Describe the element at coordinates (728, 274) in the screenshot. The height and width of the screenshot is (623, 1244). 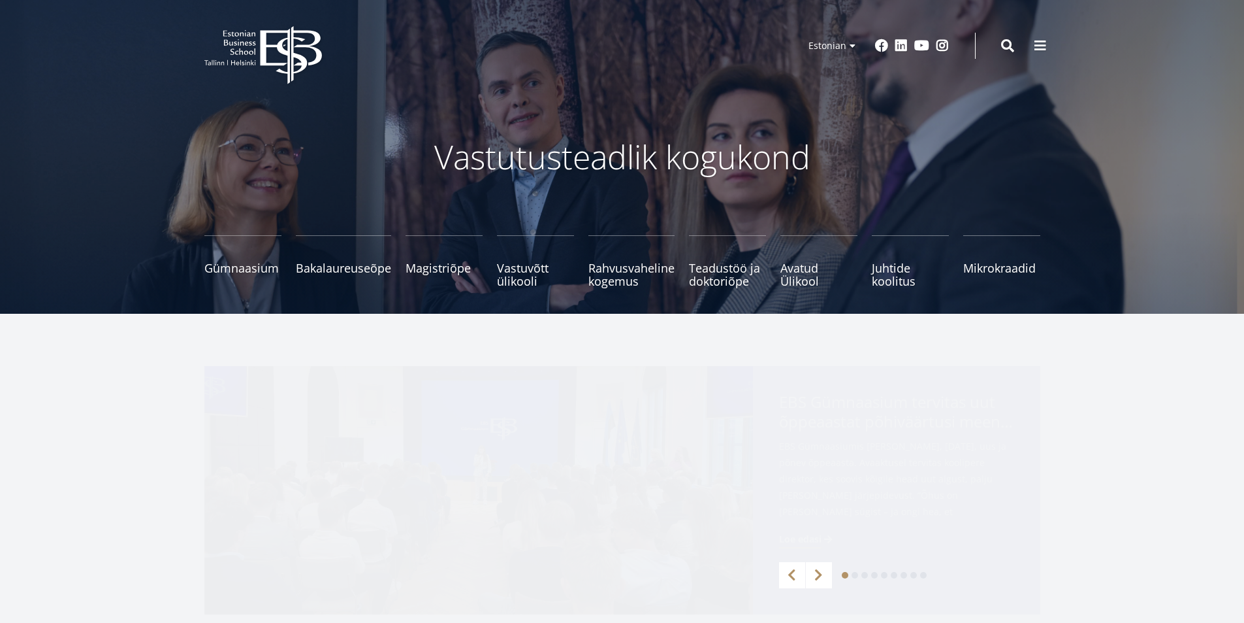
I see `span: Teadustöö ja doktoriõpe` at that location.